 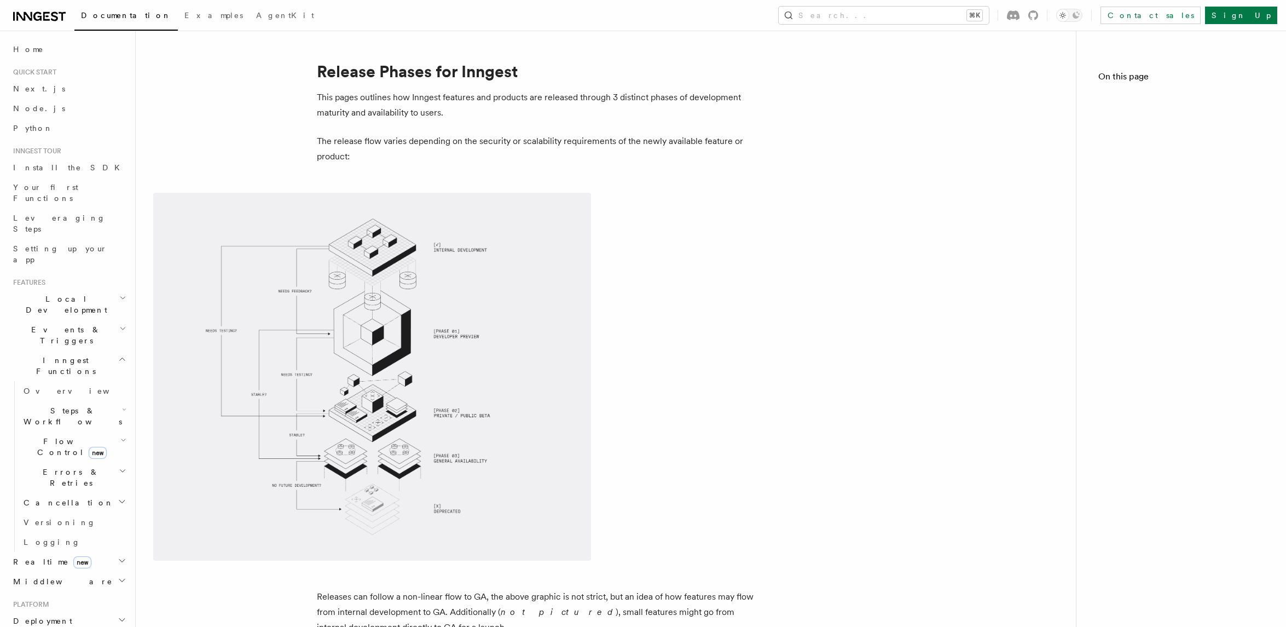 What do you see at coordinates (69, 477) in the screenshot?
I see `span: Errors & Retries` at bounding box center [69, 477].